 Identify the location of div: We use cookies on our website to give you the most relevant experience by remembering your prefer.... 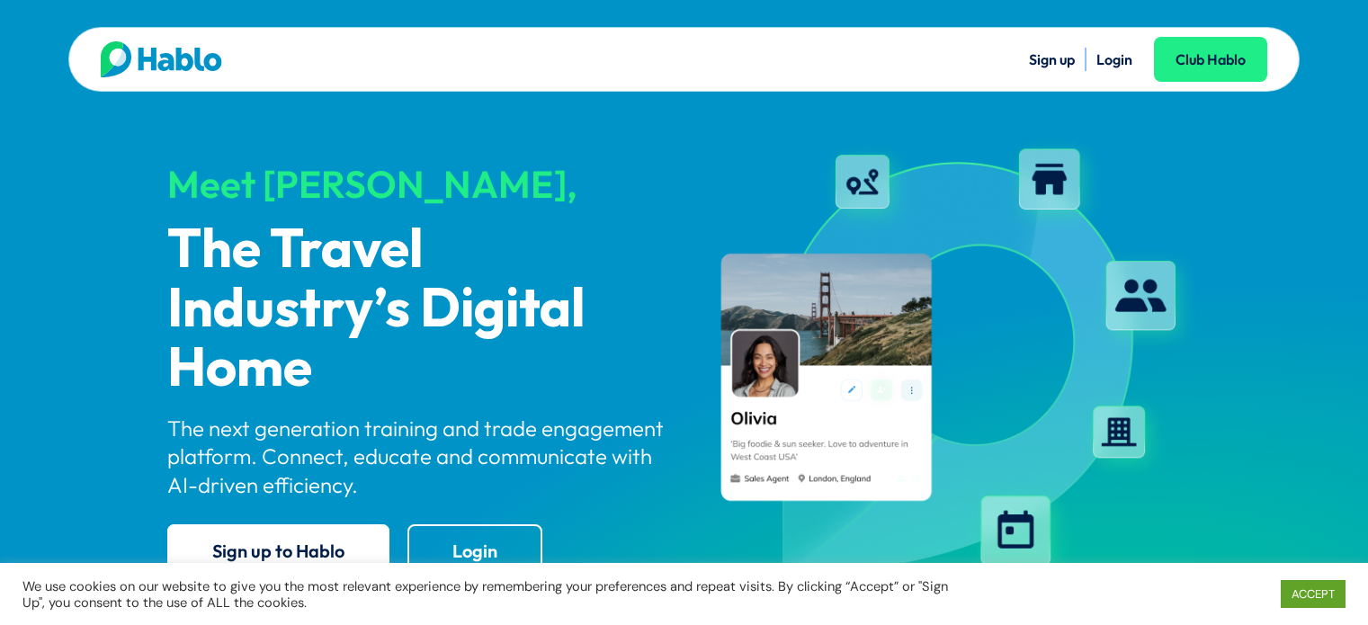
(486, 595).